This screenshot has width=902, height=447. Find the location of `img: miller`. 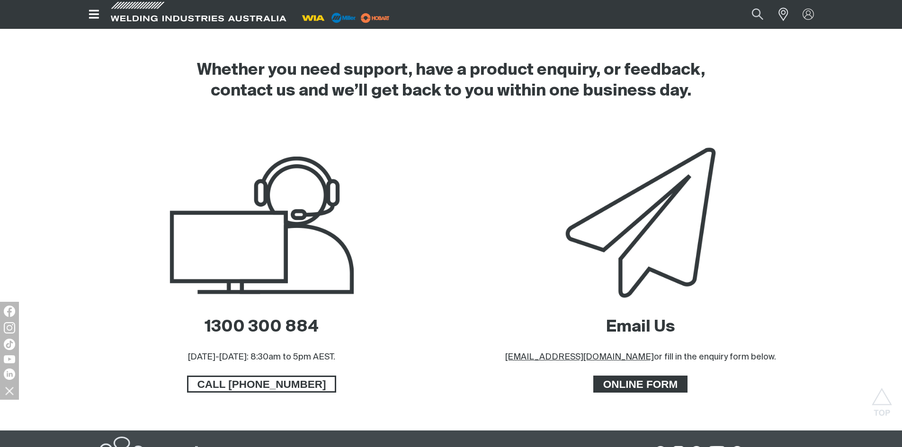

img: miller is located at coordinates (375, 18).